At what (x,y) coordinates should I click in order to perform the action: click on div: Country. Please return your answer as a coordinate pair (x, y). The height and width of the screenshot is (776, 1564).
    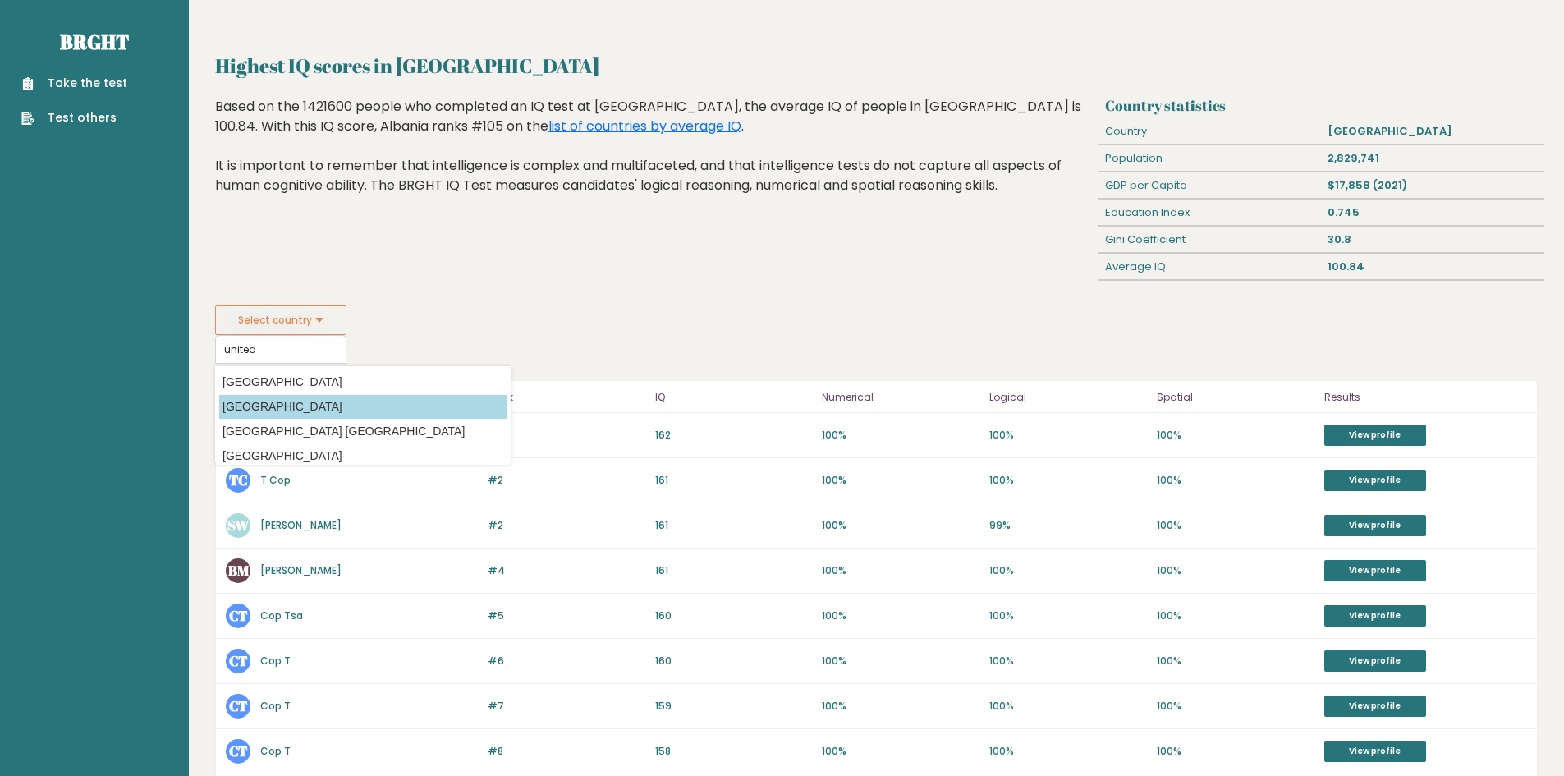
    Looking at the image, I should click on (1209, 131).